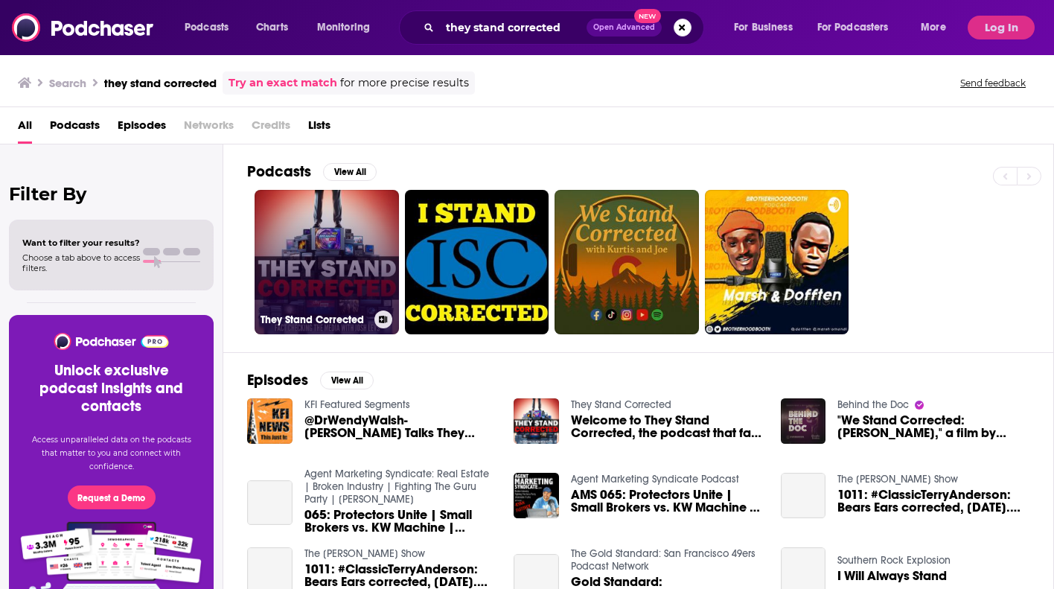  What do you see at coordinates (271, 128) in the screenshot?
I see `span: Credits` at bounding box center [271, 128].